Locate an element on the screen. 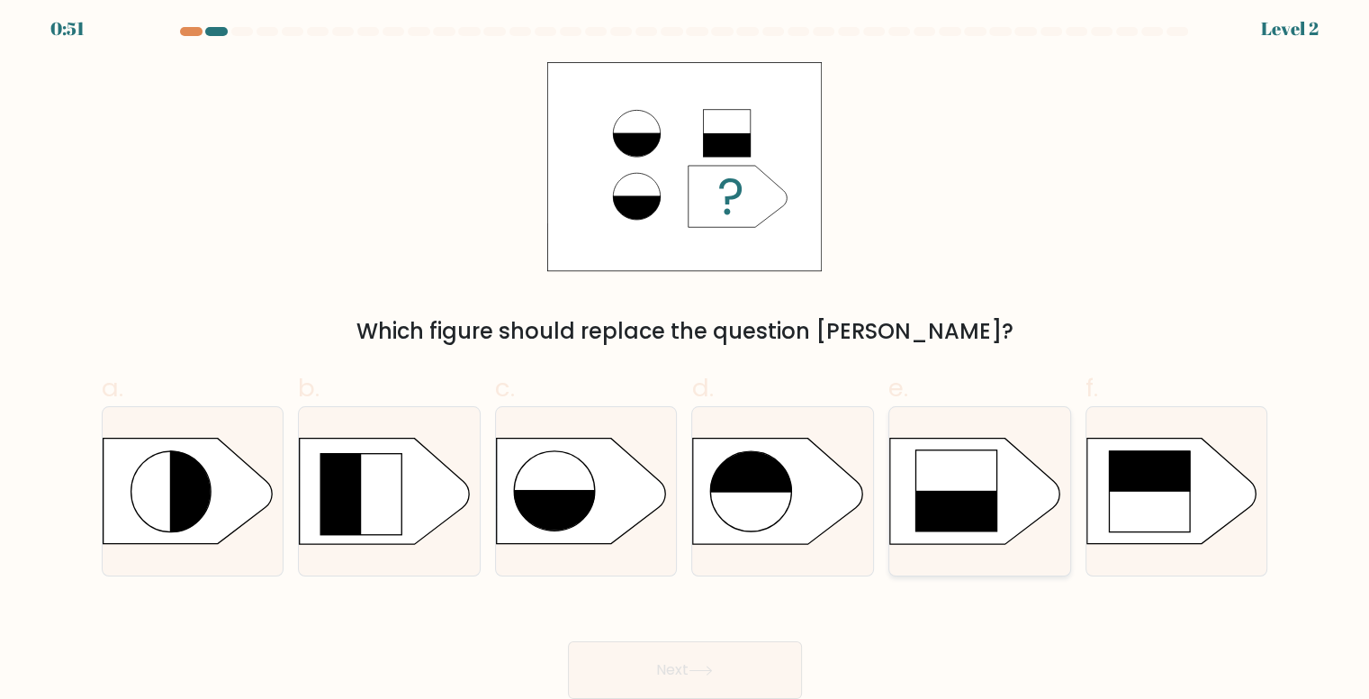 The width and height of the screenshot is (1369, 699). div: 0:51 is located at coordinates (68, 29).